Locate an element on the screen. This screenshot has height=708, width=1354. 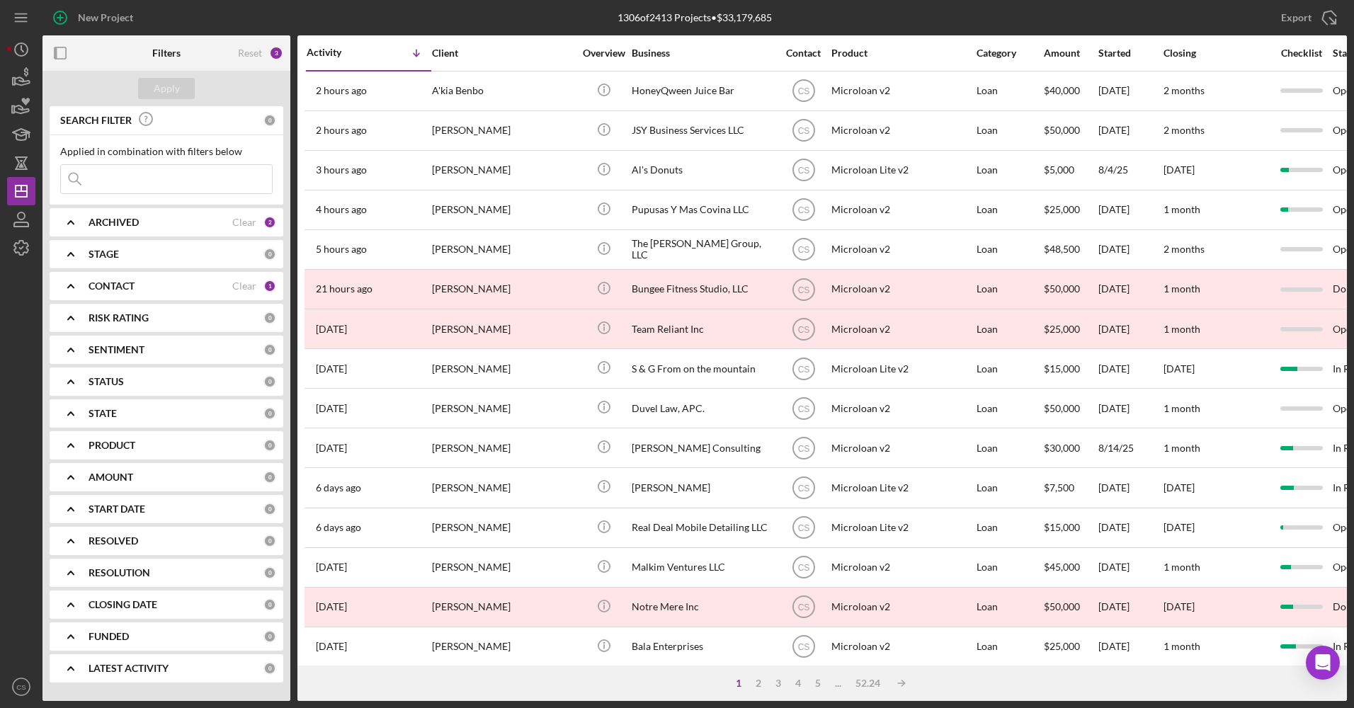
time: 2025-08-15 20:31 is located at coordinates (331, 409).